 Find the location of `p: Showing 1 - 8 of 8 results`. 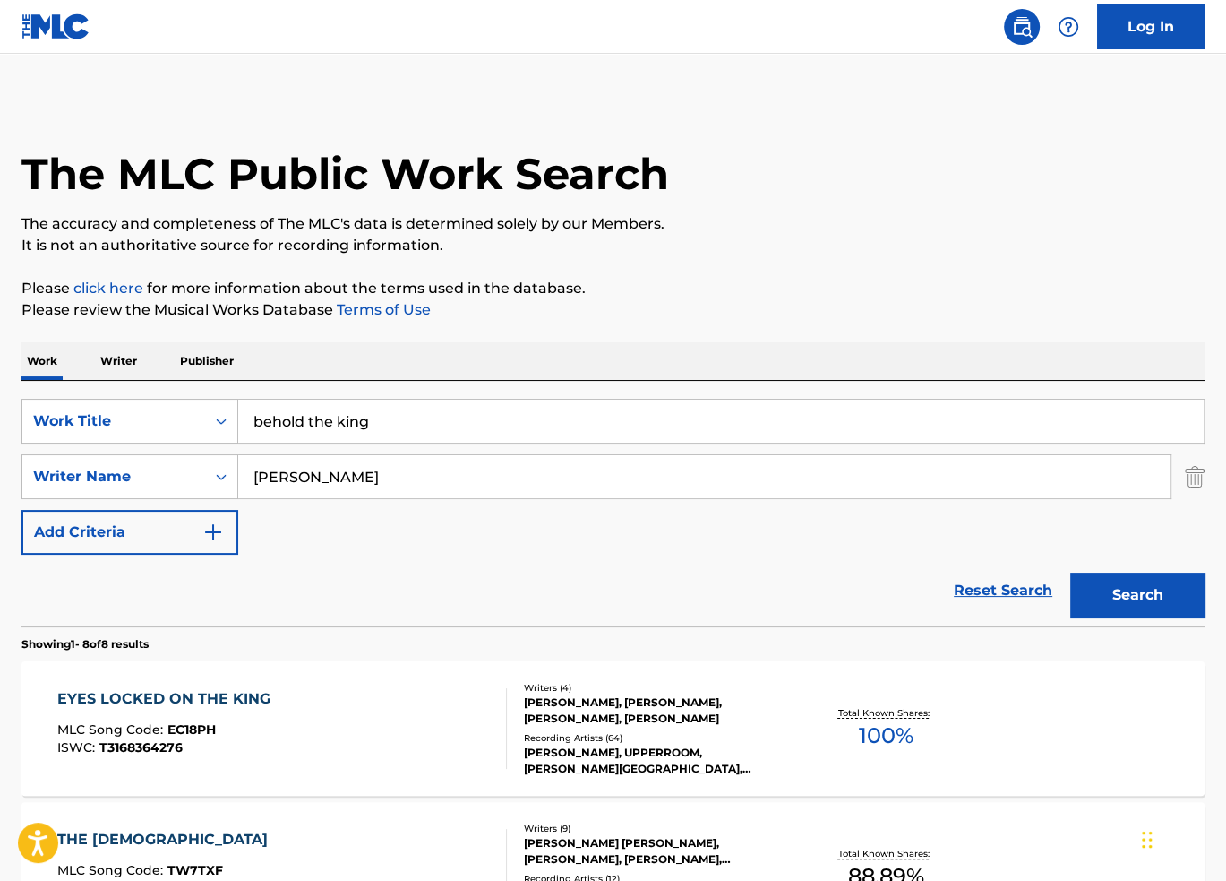

p: Showing 1 - 8 of 8 results is located at coordinates (85, 644).